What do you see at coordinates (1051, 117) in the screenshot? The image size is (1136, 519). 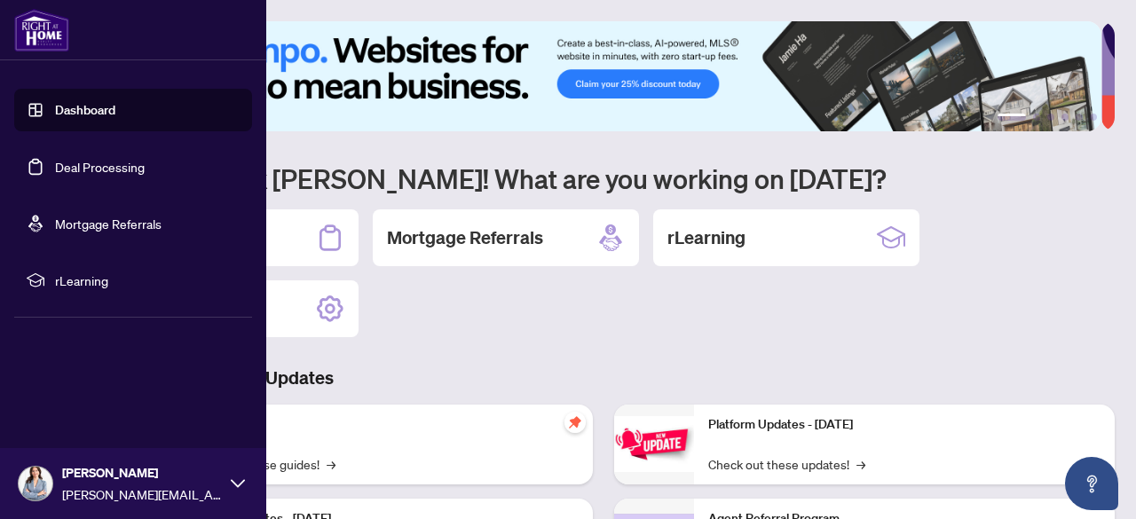 I see `button: 3` at bounding box center [1051, 117].